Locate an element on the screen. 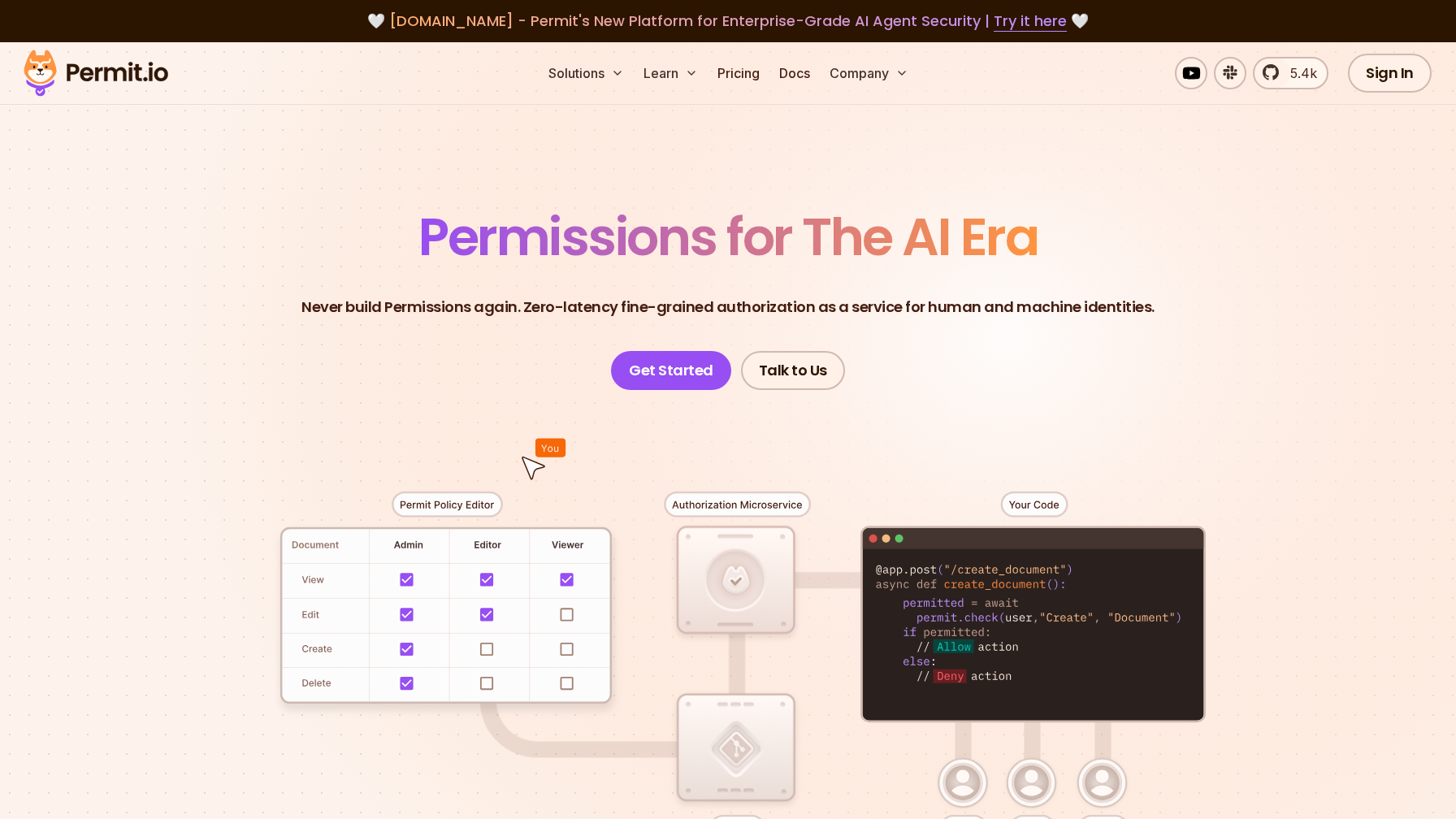 Image resolution: width=1456 pixels, height=819 pixels. span: 5.4k is located at coordinates (1298, 73).